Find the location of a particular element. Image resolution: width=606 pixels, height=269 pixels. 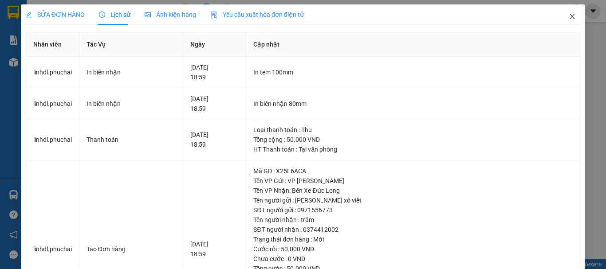

div: SĐT người nhận : 0374412002 is located at coordinates (413, 230).